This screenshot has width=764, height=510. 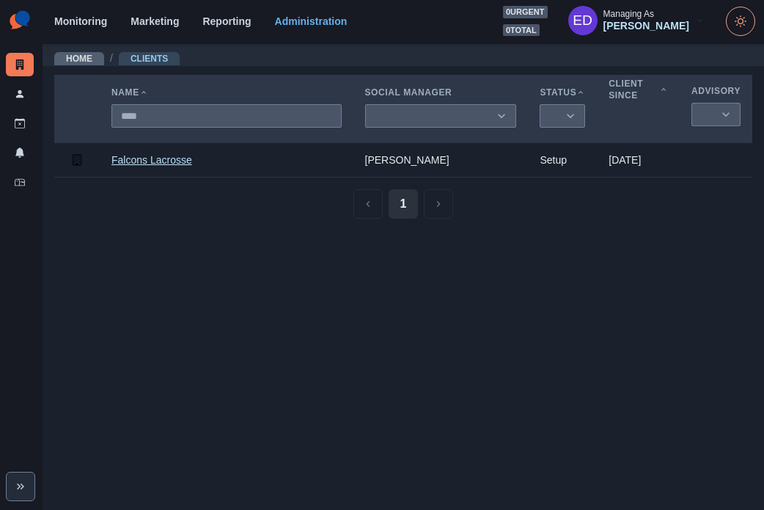 What do you see at coordinates (741, 21) in the screenshot?
I see `button: Toggle Mode` at bounding box center [741, 21].